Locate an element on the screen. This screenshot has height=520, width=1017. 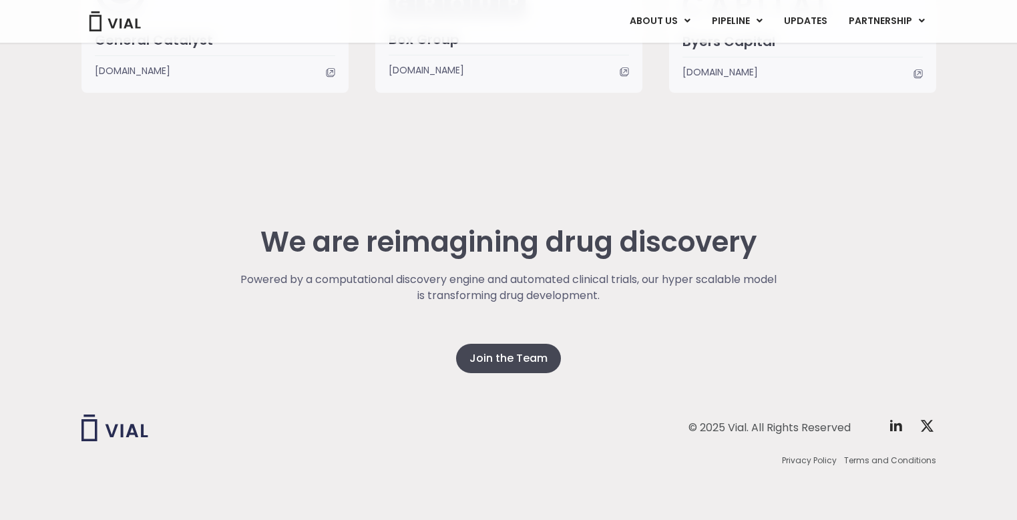
a: ABOUT USMenu Toggle is located at coordinates (659, 21).